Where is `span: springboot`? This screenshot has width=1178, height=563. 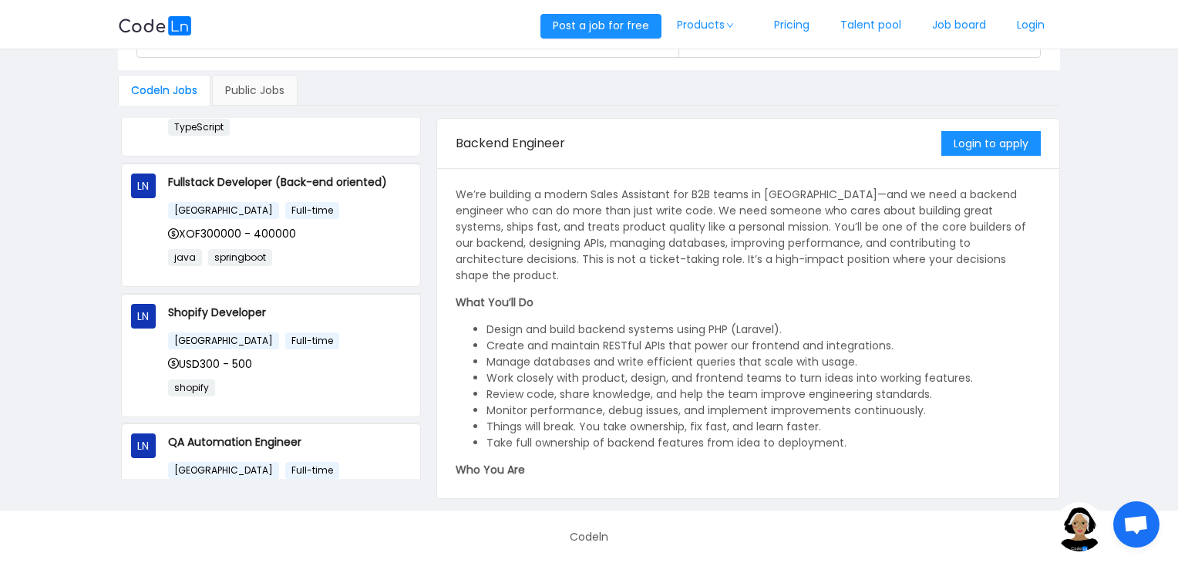 span: springboot is located at coordinates (240, 257).